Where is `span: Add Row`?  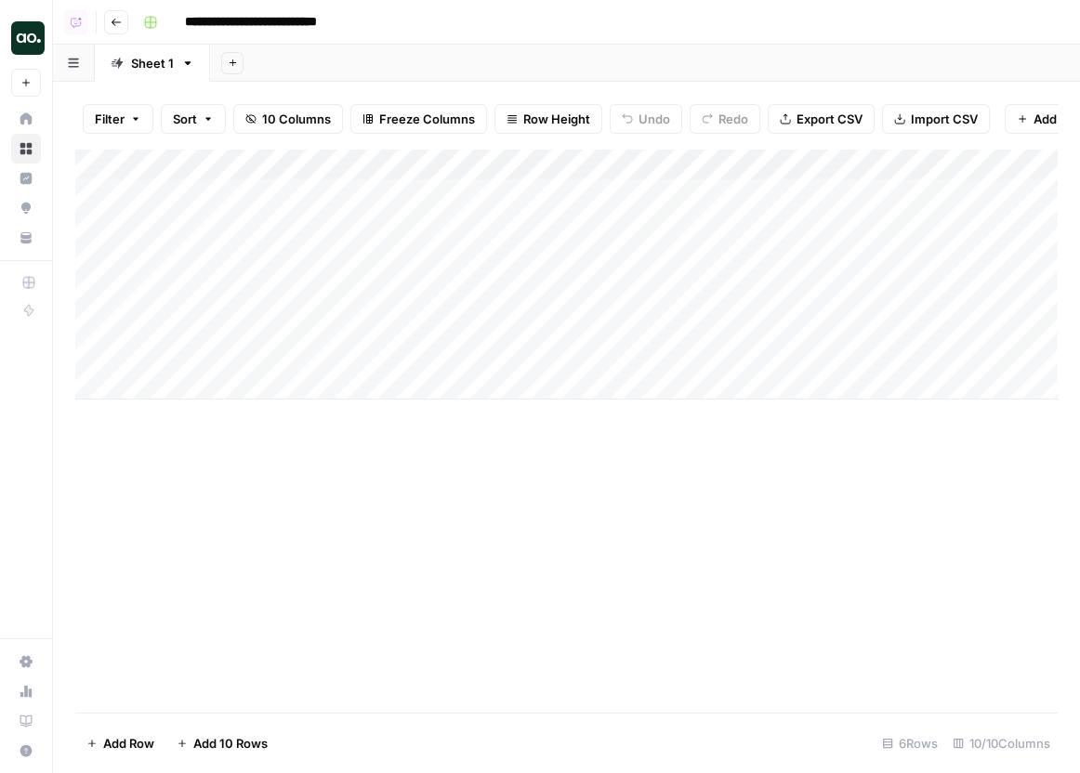
span: Add Row is located at coordinates (128, 743).